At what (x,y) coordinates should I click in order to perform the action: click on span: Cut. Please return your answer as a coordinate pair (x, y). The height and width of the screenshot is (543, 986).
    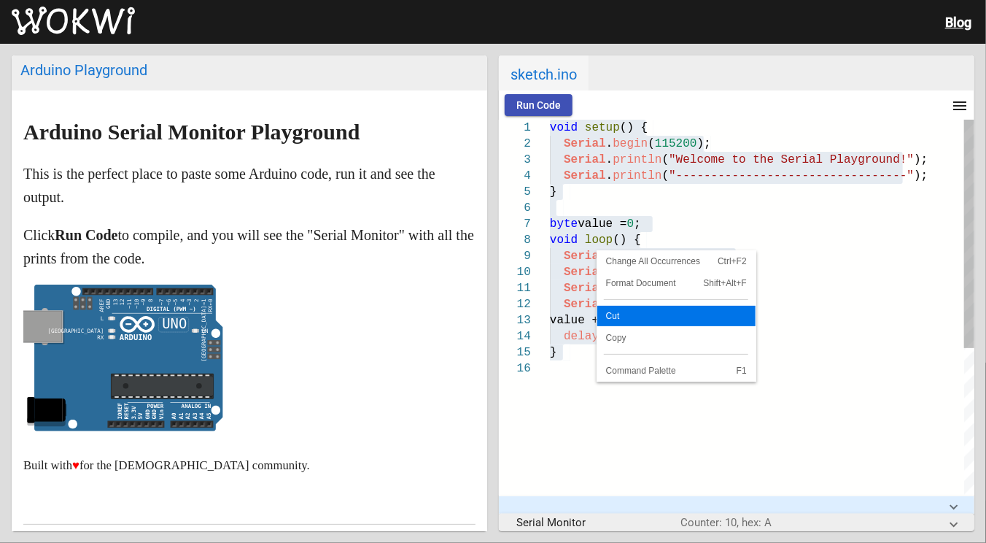
    Looking at the image, I should click on (676, 316).